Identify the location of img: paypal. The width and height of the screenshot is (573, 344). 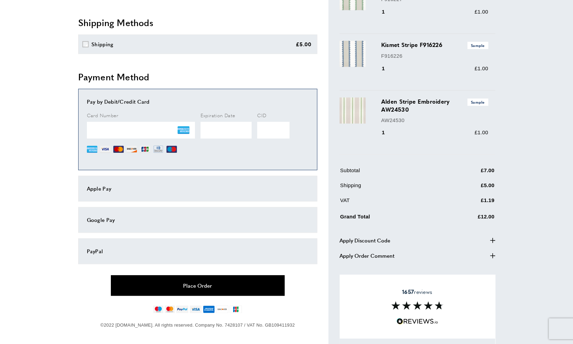
(182, 309).